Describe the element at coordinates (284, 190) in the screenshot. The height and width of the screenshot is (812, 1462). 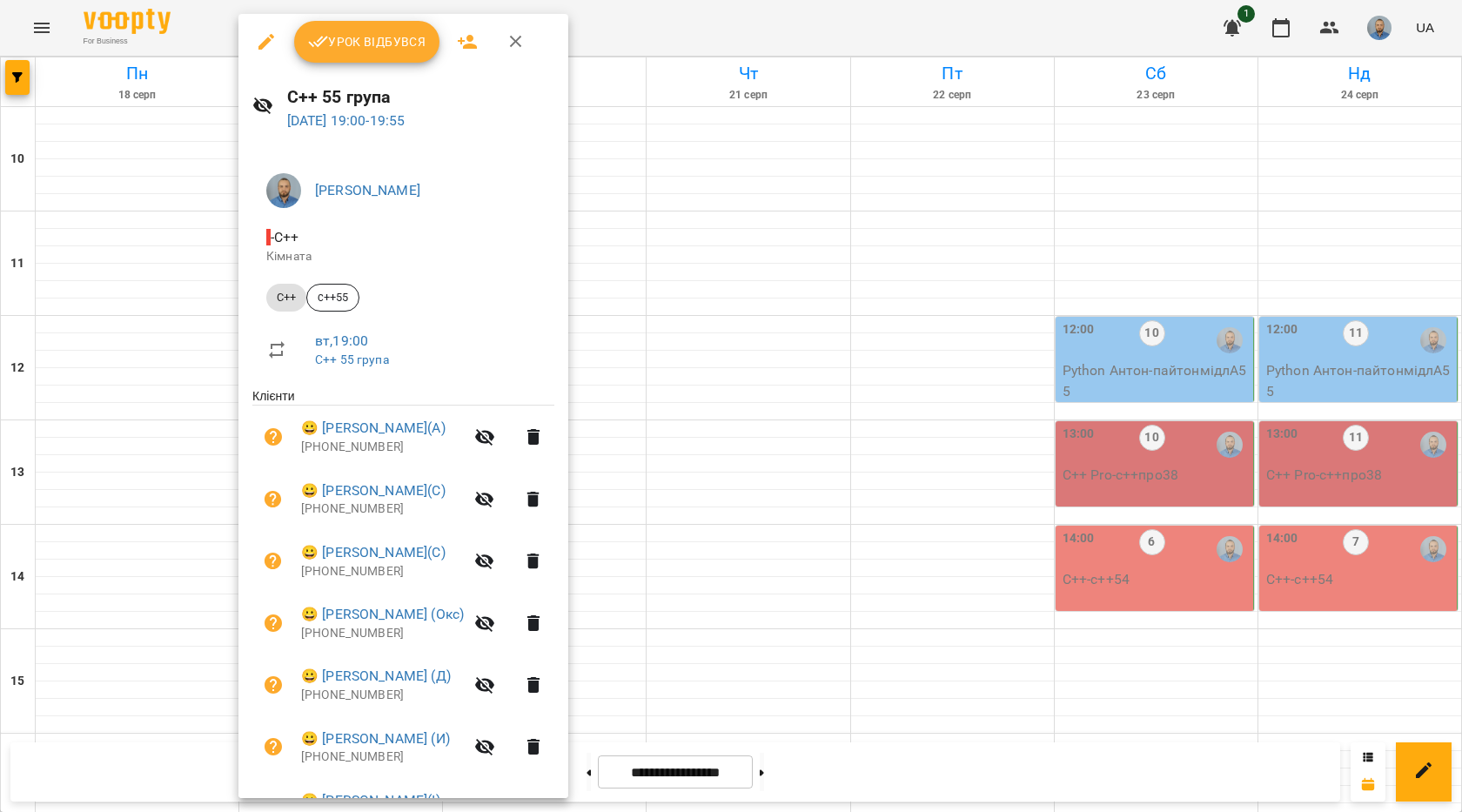
I see `img: 2a5fecbf94ce3b4251e242cbcf70f9d8.jpg` at that location.